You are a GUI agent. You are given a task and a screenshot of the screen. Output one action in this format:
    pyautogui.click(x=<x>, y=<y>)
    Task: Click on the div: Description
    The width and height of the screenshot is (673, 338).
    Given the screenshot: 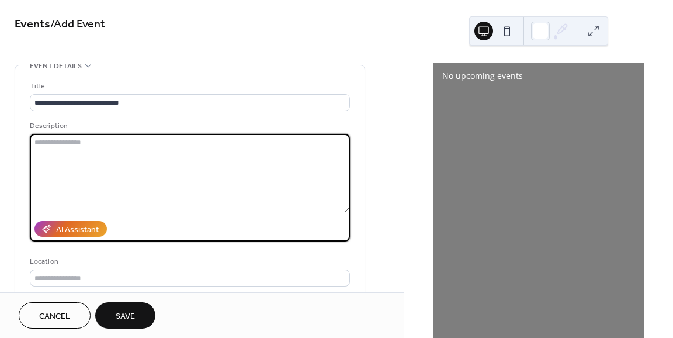 What is the action you would take?
    pyautogui.click(x=189, y=126)
    